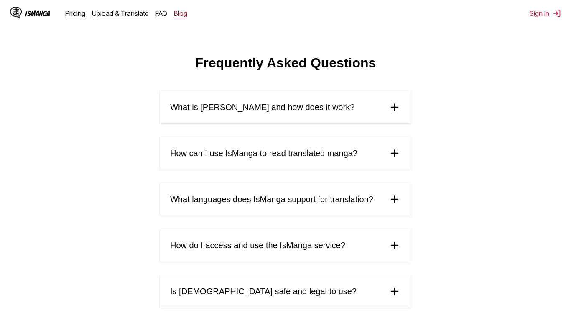 This screenshot has width=571, height=311. I want to click on summary: What languages does IsManga support for translation?, so click(285, 199).